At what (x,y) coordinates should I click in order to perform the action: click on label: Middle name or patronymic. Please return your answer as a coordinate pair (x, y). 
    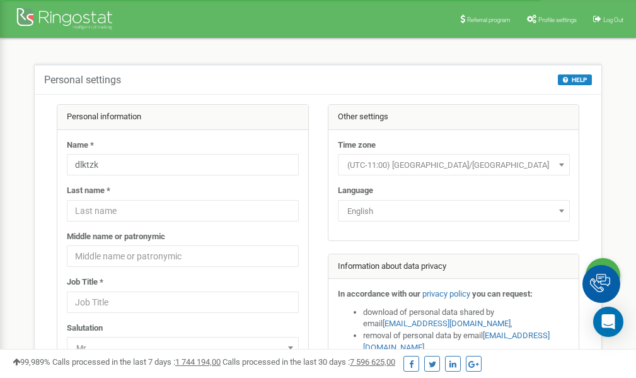
    Looking at the image, I should click on (116, 236).